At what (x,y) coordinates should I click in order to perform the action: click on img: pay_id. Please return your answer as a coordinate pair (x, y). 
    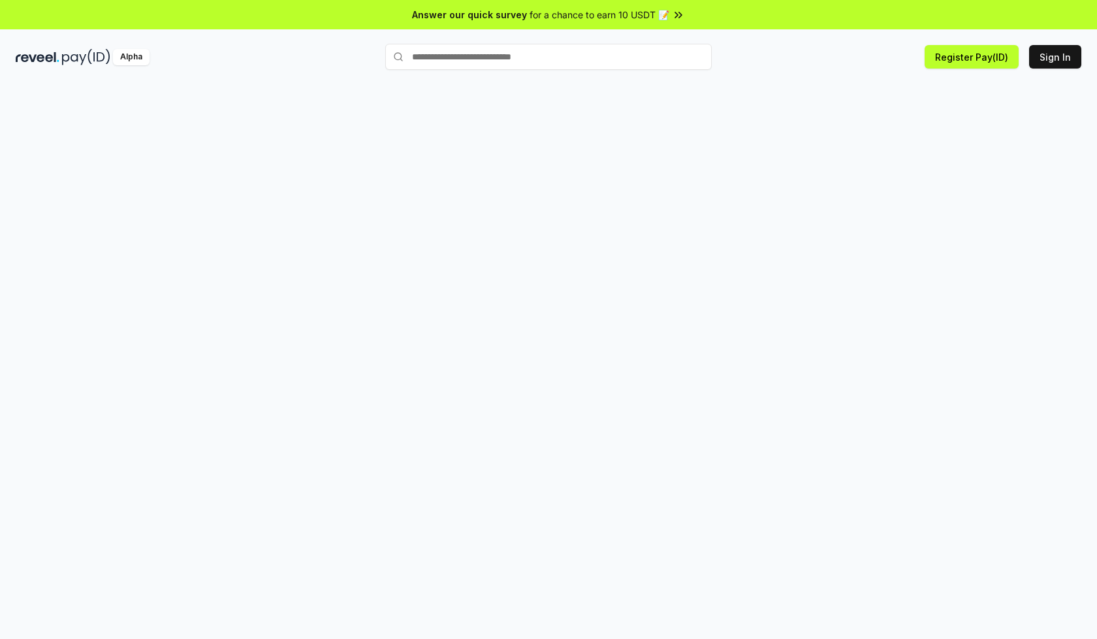
    Looking at the image, I should click on (86, 57).